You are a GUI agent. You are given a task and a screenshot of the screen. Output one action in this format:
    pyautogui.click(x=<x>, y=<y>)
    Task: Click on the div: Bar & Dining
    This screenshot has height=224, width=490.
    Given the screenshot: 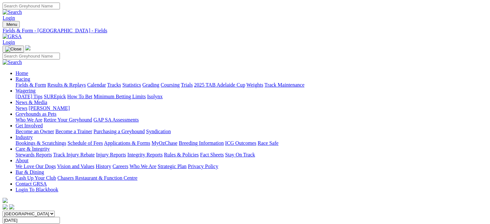 What is the action you would take?
    pyautogui.click(x=251, y=178)
    